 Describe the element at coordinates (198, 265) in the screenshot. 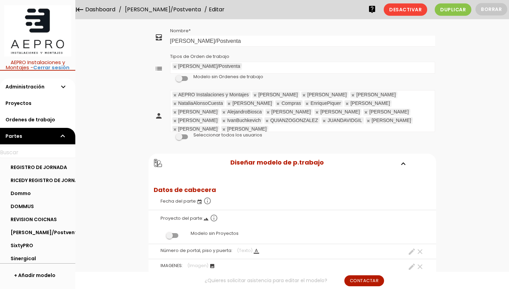

I see `span: (Imagen)` at that location.